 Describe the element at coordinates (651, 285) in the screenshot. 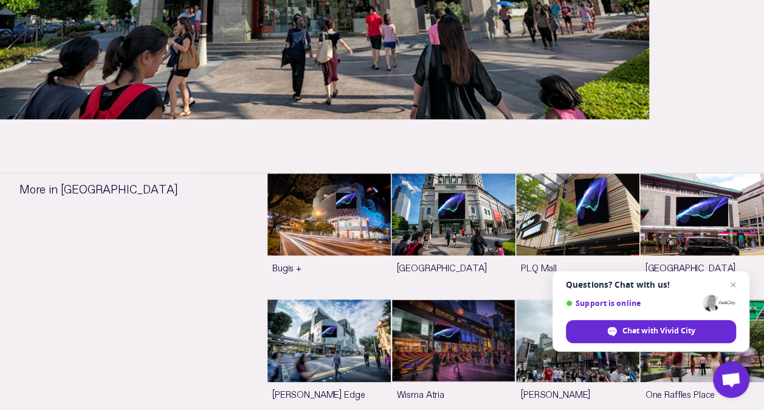

I see `span: Questions? Chat with us!` at that location.